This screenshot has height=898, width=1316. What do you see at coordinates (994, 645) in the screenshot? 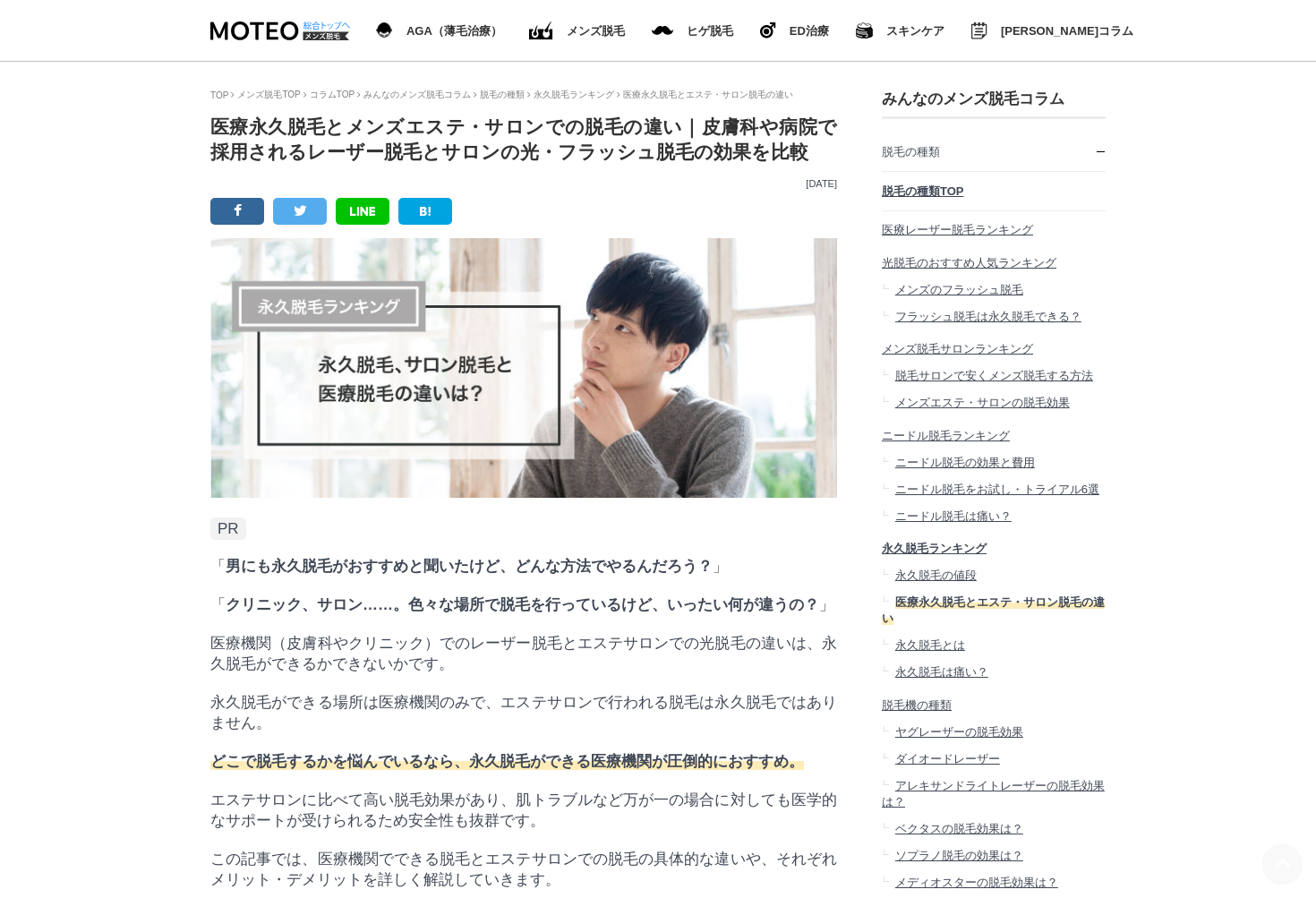
I see `a: 永久脱毛とは` at bounding box center [994, 645].